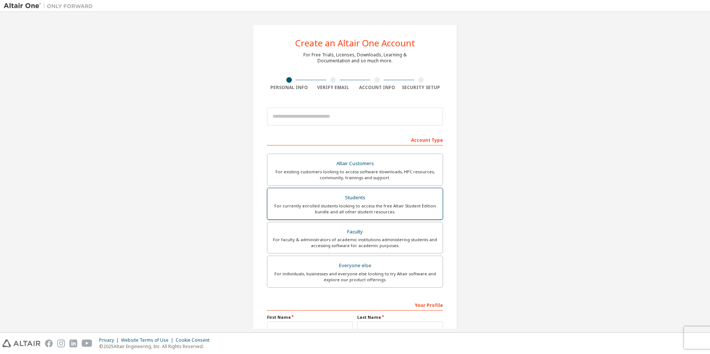  I want to click on div: Altair Customers, so click(355, 164).